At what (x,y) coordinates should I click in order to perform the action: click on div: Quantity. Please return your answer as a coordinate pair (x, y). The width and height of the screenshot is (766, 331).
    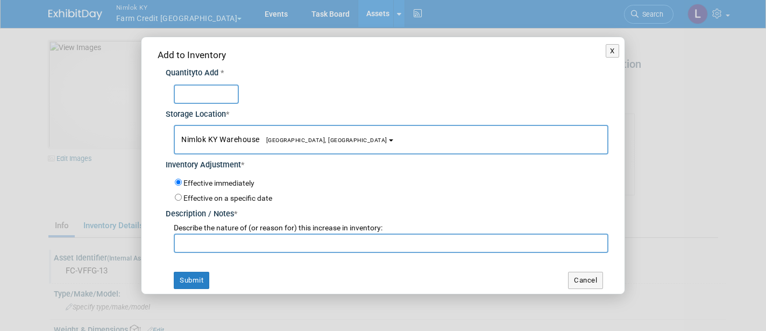
    Looking at the image, I should click on (387, 73).